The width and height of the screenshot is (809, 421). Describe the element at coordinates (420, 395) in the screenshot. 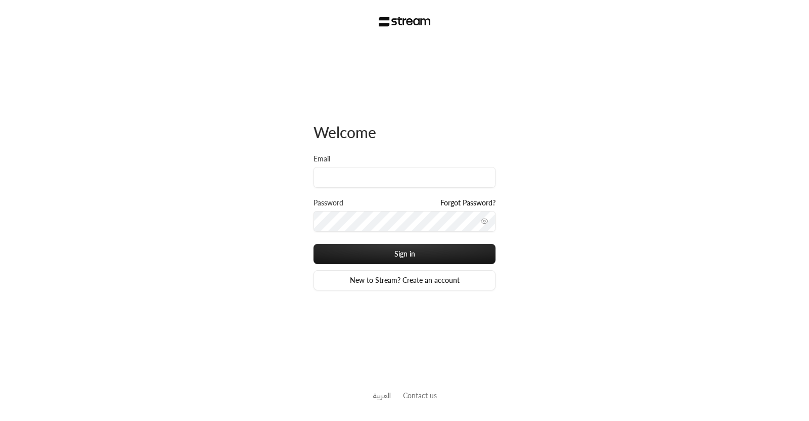

I see `button: Contact us` at that location.